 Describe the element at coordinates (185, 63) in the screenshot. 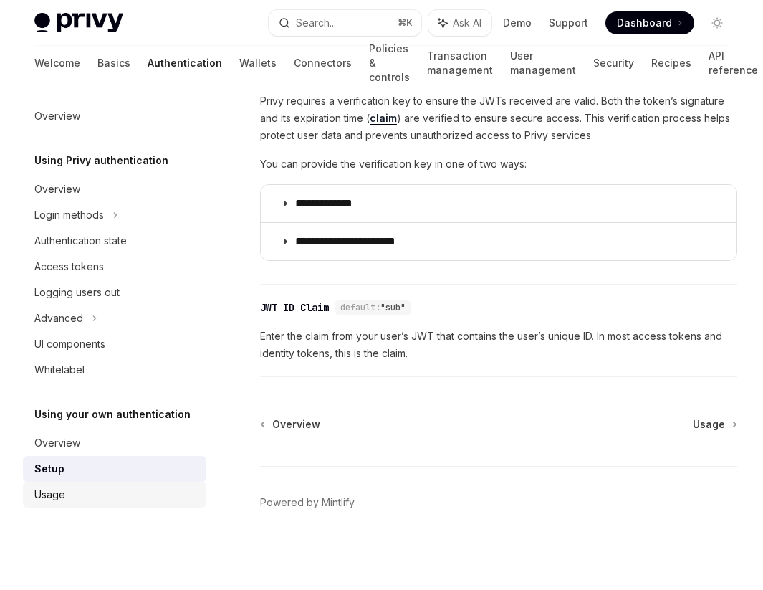

I see `a: Authentication` at that location.